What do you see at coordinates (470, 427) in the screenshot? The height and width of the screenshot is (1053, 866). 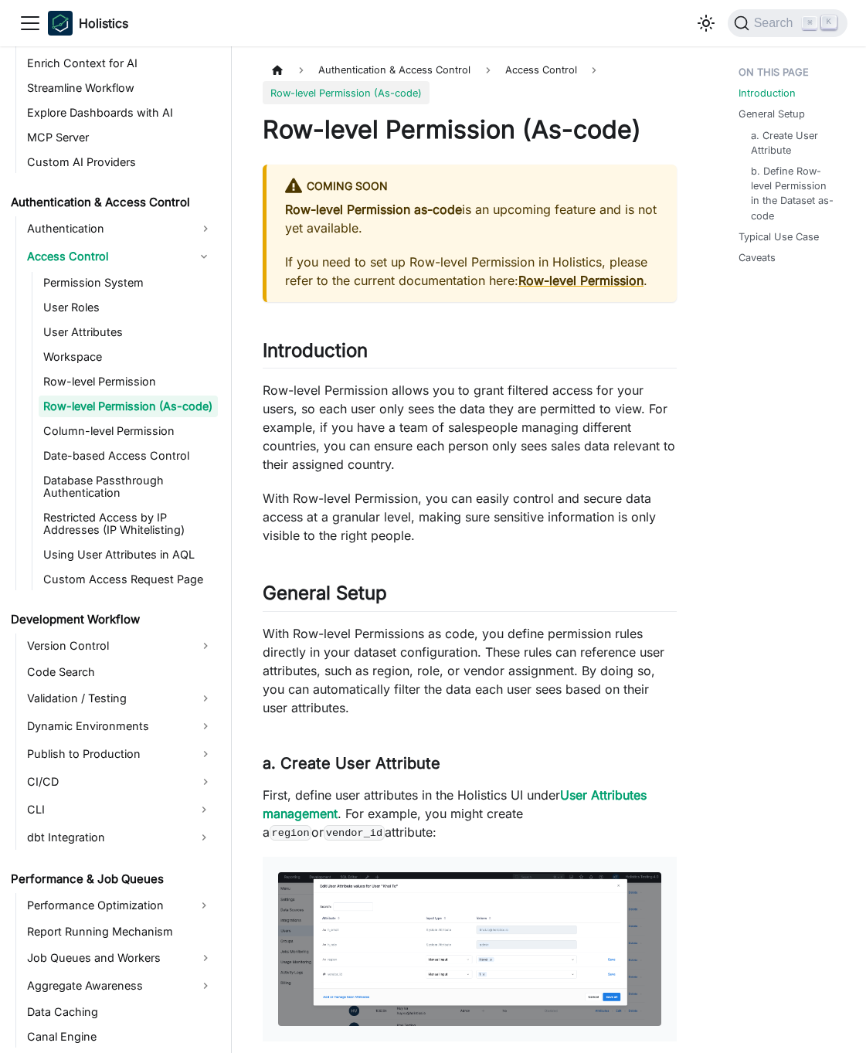 I see `p: Row-level Permission allows you to grant filtered access for your users, so each user only sees t...` at bounding box center [470, 427].